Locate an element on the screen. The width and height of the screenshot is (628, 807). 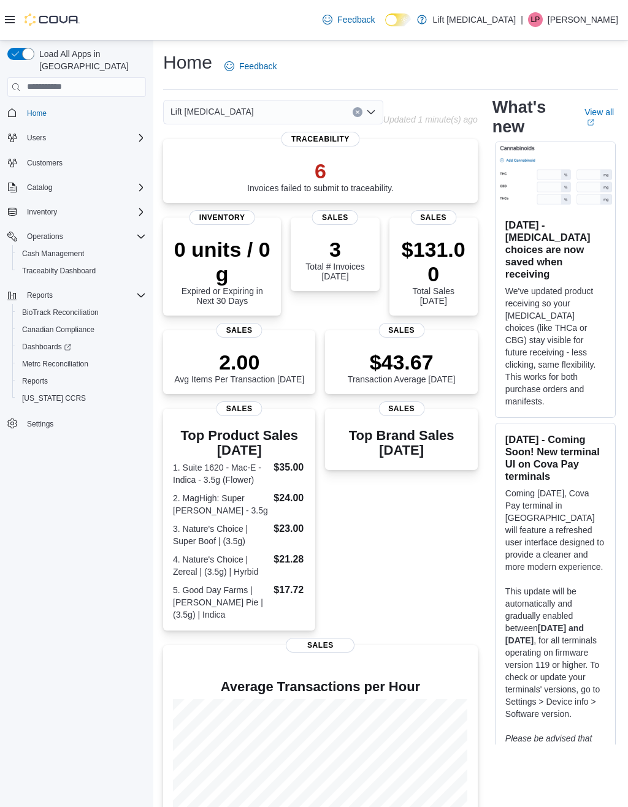
span: Dark Mode is located at coordinates (385, 26).